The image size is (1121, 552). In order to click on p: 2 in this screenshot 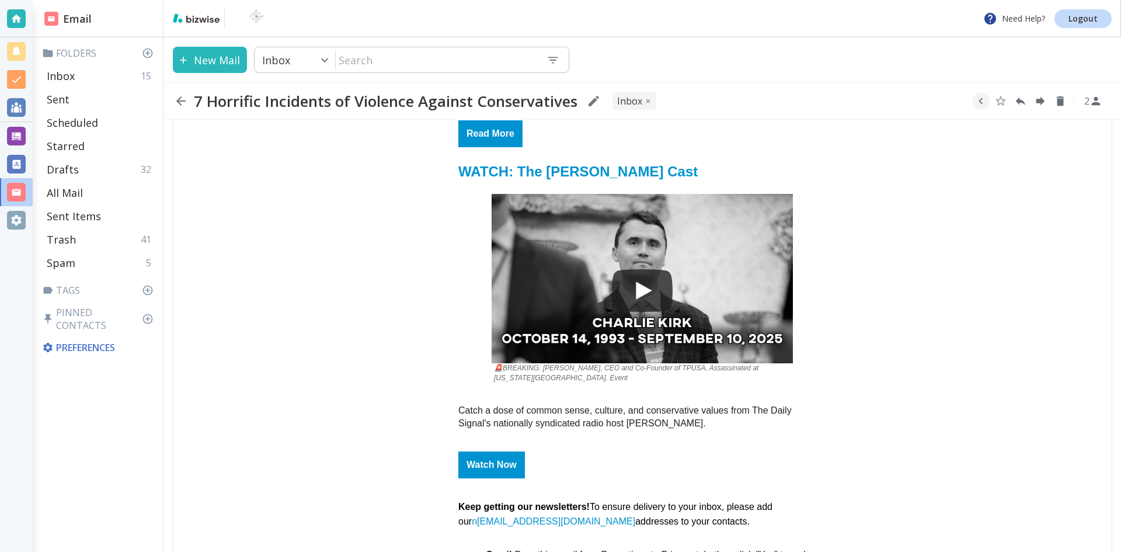, I will do `click(1087, 101)`.